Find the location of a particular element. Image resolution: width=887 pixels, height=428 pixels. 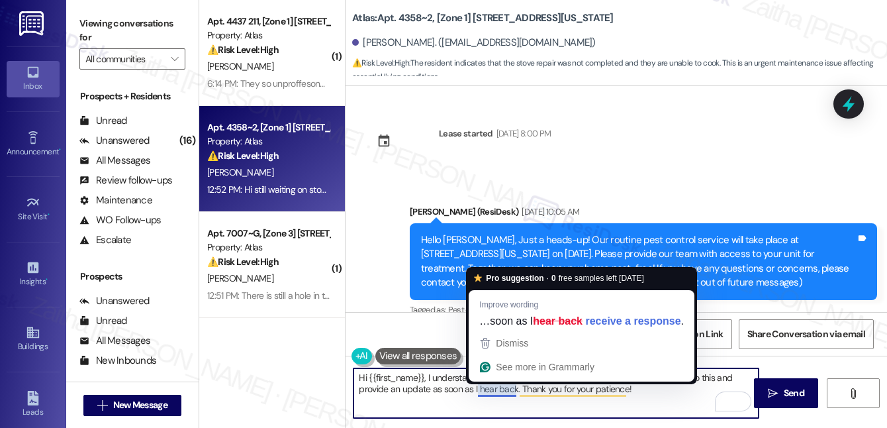

textarea: To enrich screen reader interactions, please activate Accessibility in Grammarly extension settings is located at coordinates (556, 392).